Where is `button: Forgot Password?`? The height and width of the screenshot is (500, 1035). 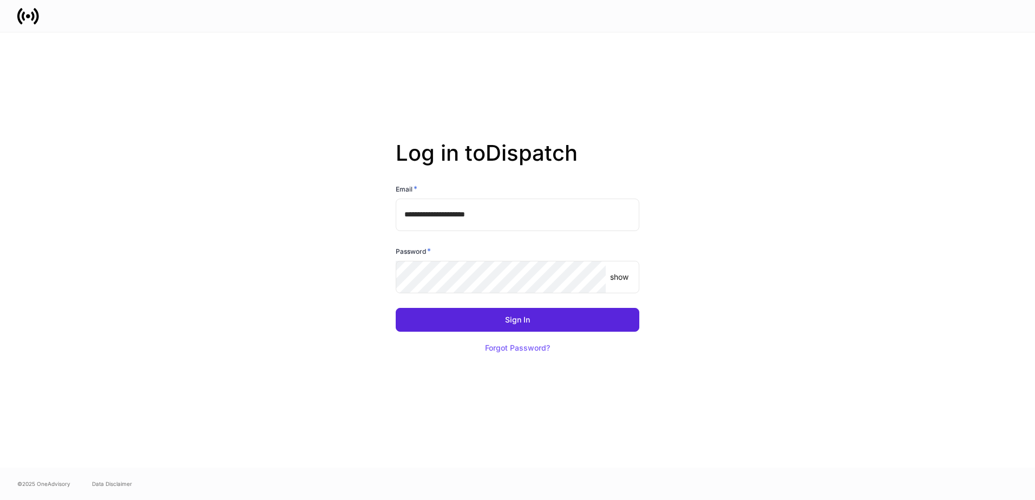
button: Forgot Password? is located at coordinates (517, 348).